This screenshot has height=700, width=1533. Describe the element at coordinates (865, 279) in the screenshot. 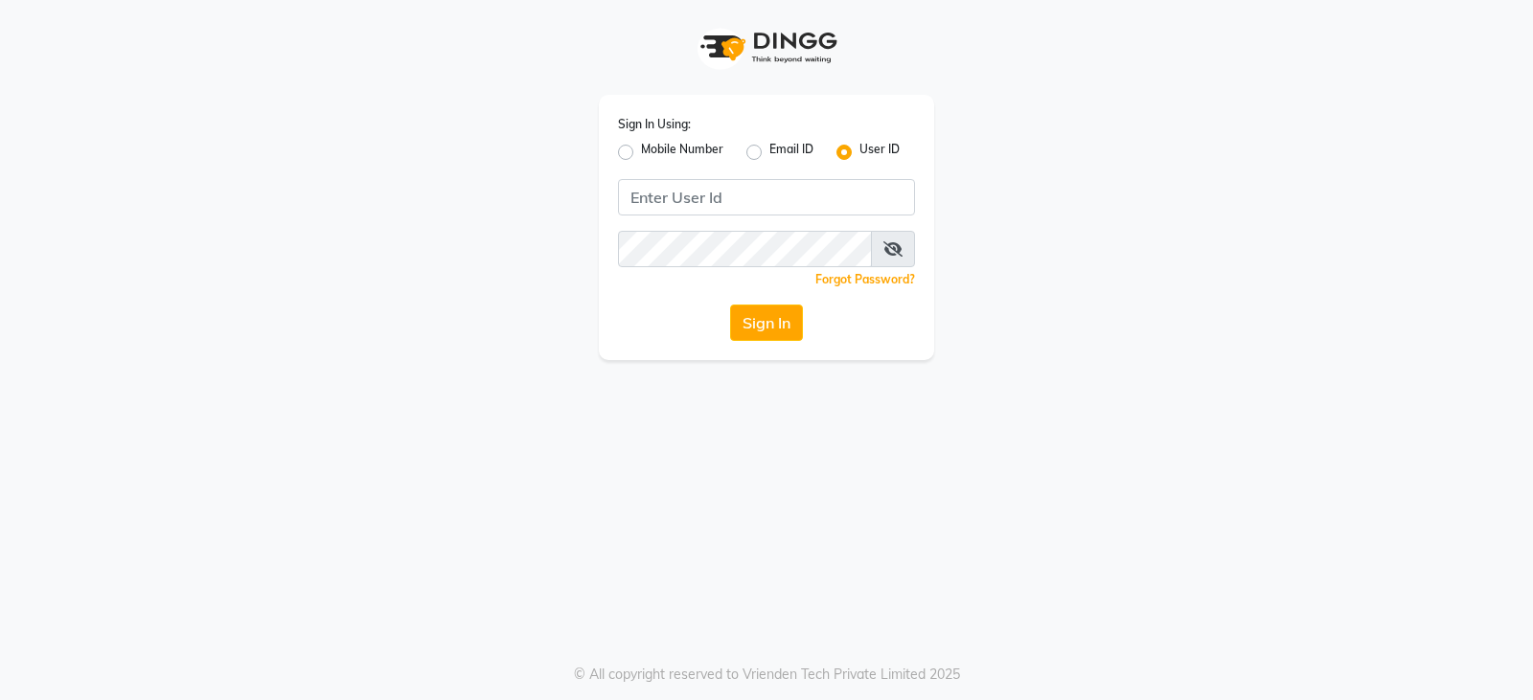

I see `a: Forgot Password?` at that location.